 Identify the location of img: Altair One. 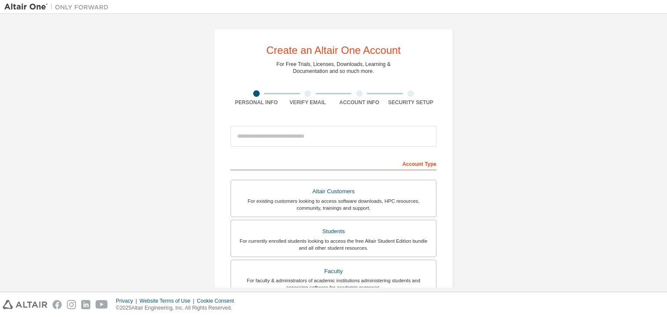
(59, 7).